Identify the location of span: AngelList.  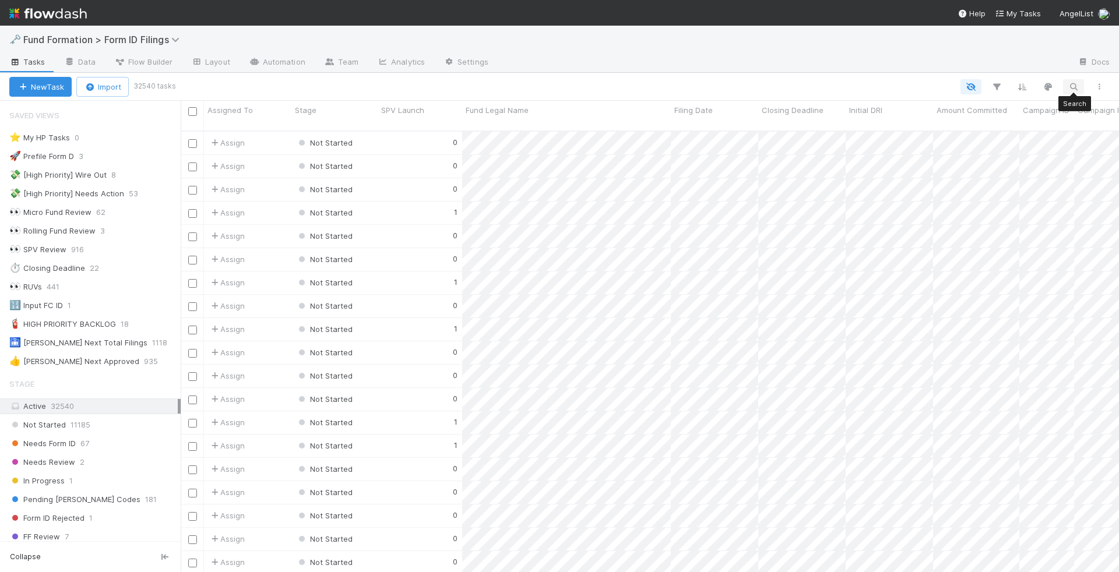
(1076, 13).